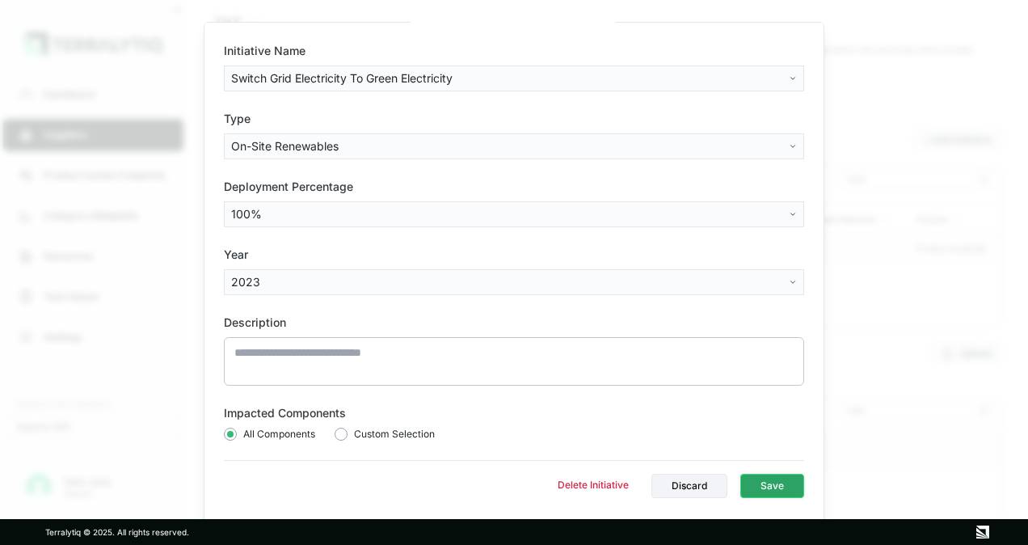 This screenshot has height=545, width=1028. Describe the element at coordinates (514, 146) in the screenshot. I see `button: On-Site Renewables` at that location.